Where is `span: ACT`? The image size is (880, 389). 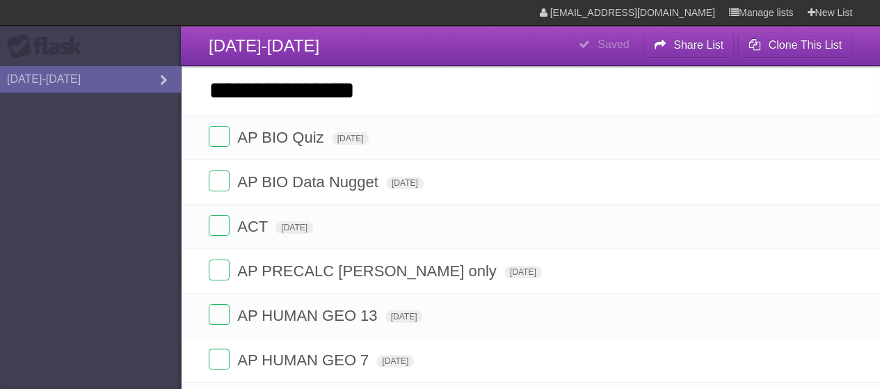 span: ACT is located at coordinates (254, 226).